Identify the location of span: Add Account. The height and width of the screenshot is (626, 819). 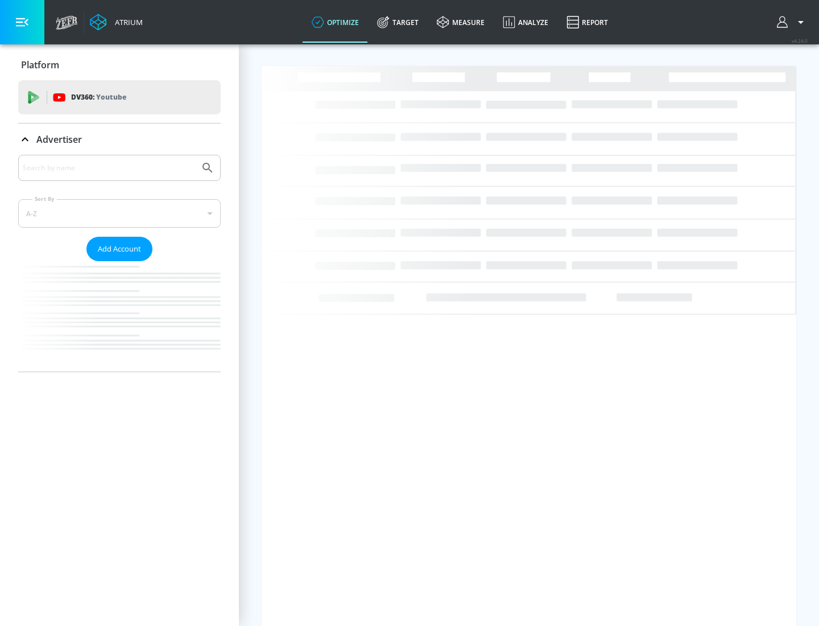
(119, 249).